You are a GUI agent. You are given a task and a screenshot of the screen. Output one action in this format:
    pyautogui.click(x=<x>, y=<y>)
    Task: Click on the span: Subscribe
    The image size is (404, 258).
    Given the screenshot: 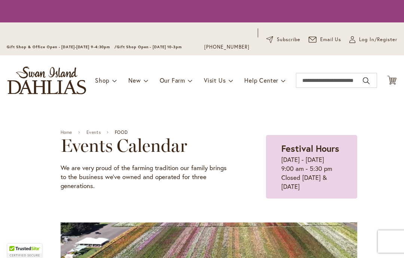 What is the action you would take?
    pyautogui.click(x=288, y=40)
    